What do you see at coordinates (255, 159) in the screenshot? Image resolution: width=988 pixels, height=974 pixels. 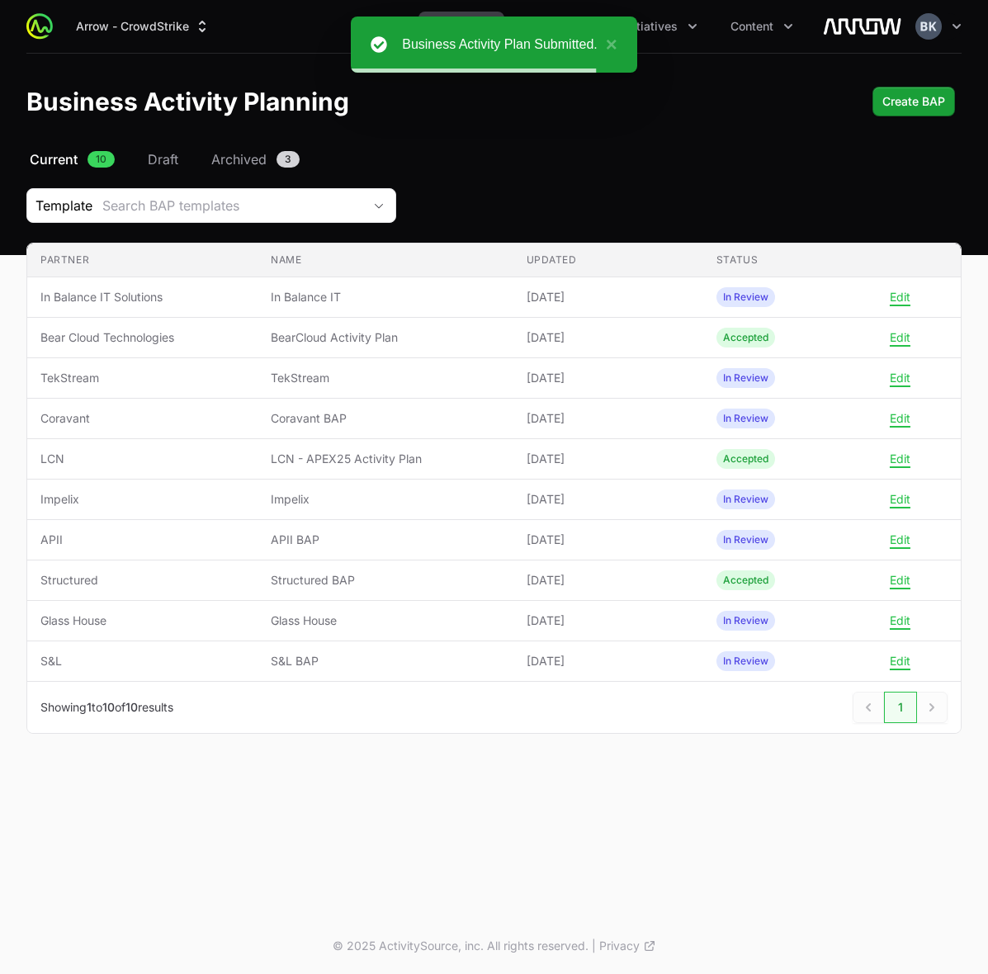 I see `a: Archived3` at bounding box center [255, 159].